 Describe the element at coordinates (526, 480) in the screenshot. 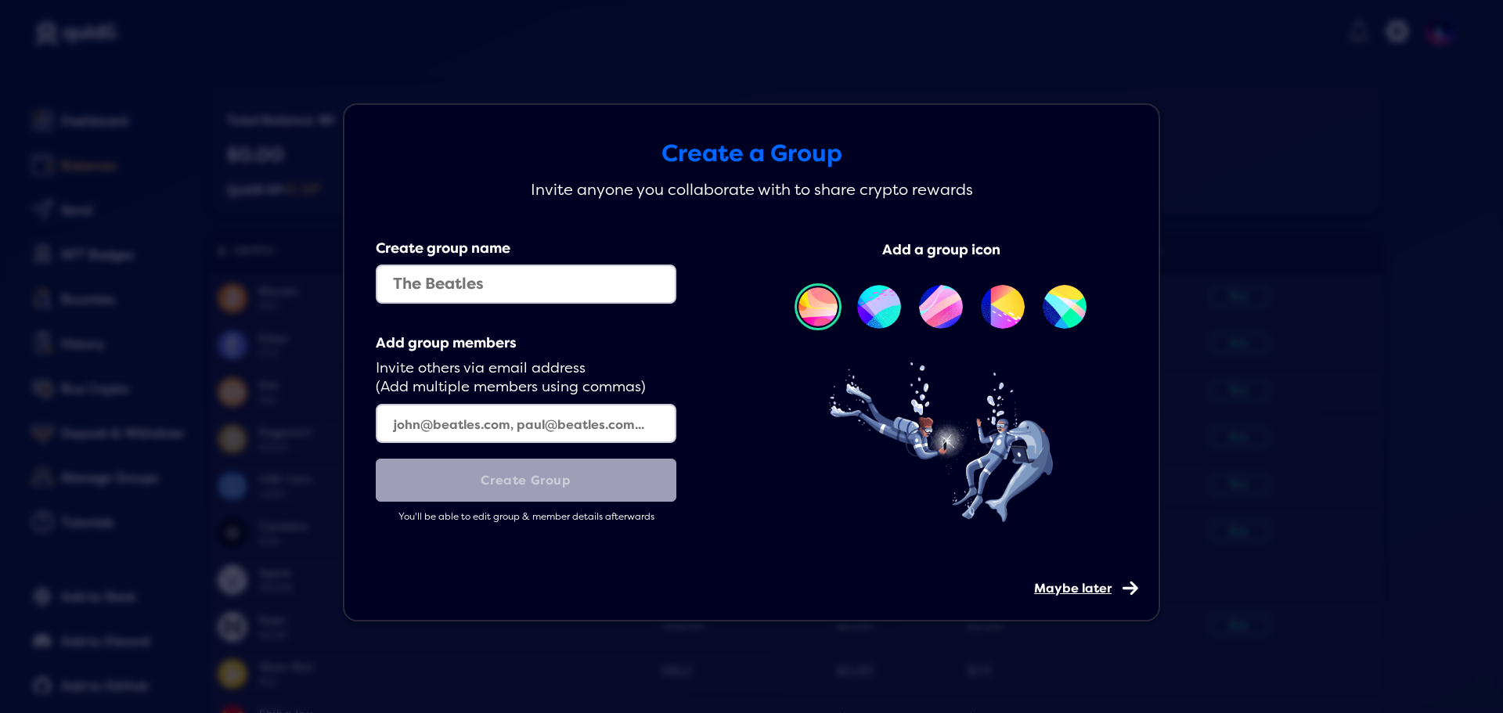

I see `button: Create Group` at that location.